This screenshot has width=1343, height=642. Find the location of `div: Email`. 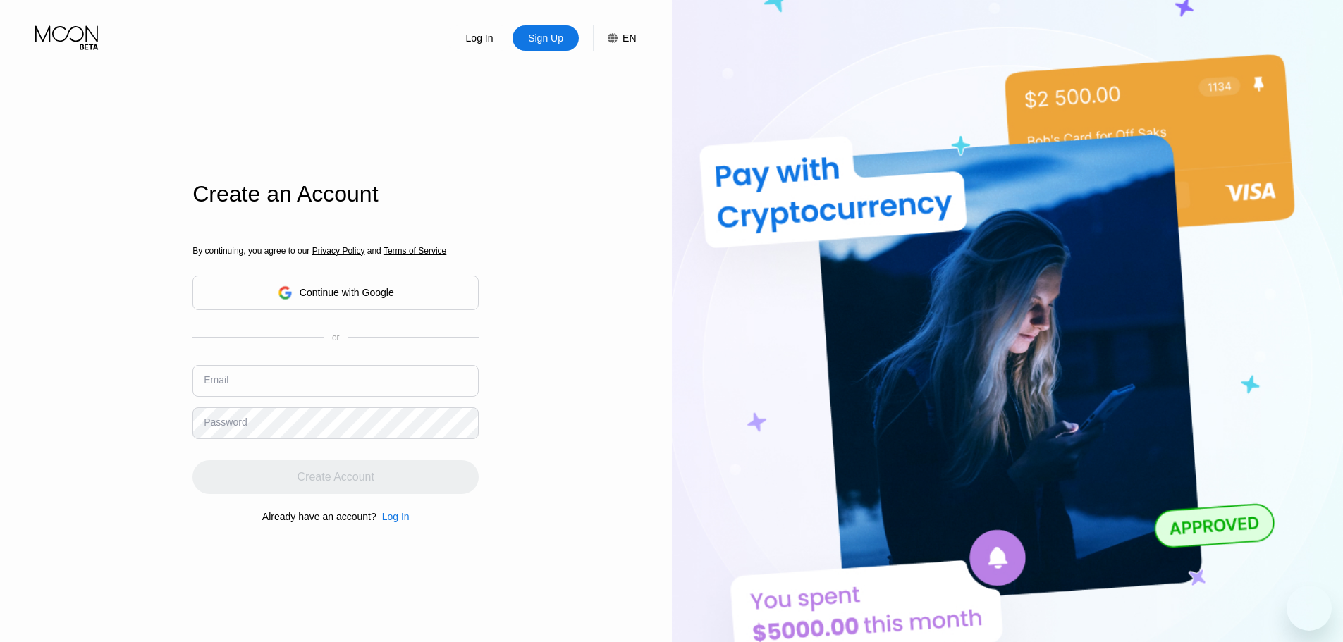

div: Email is located at coordinates (216, 380).